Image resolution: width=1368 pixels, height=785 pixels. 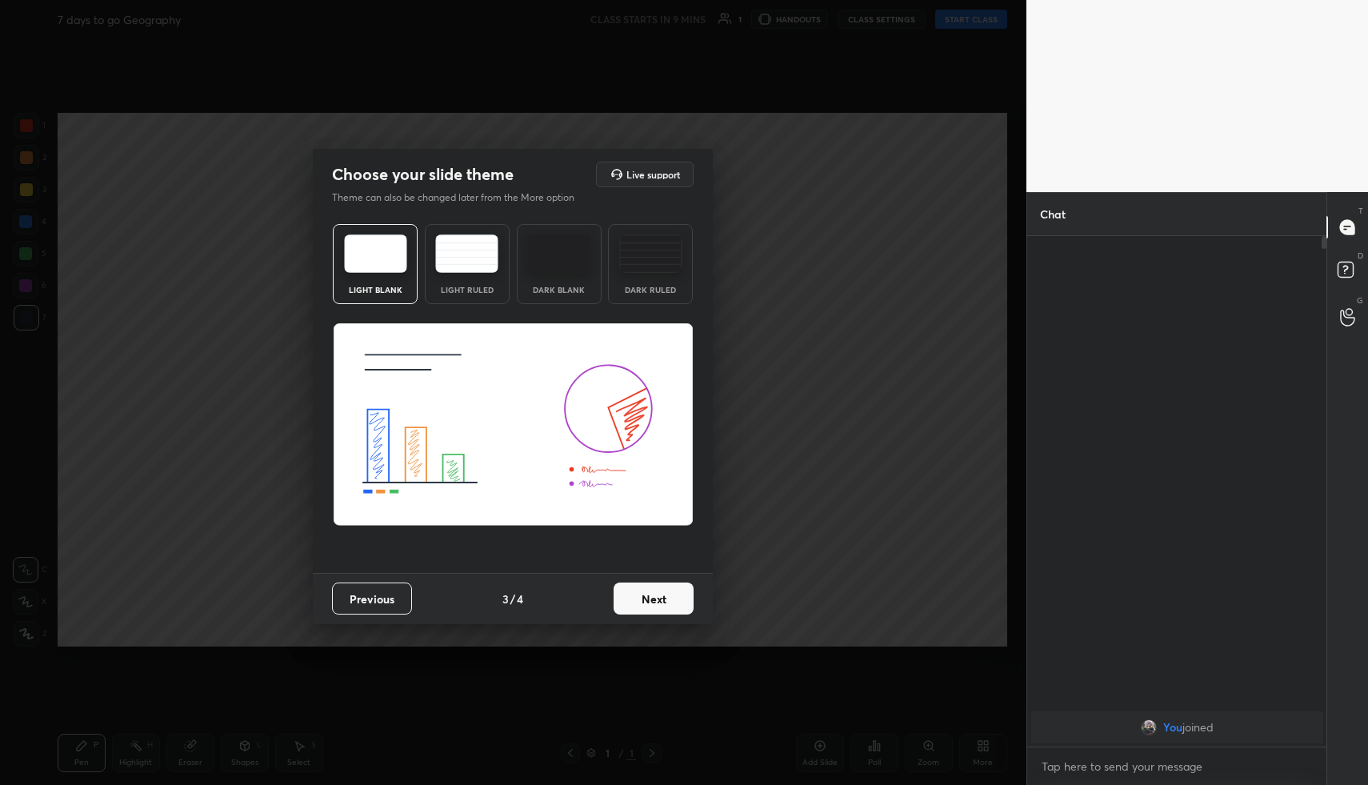 I want to click on h4: 4, so click(x=520, y=599).